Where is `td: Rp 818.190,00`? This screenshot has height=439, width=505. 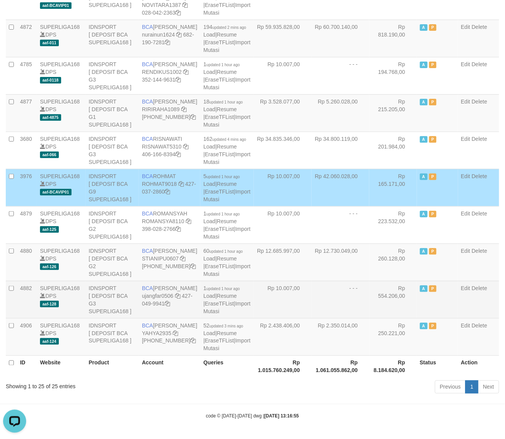 td: Rp 818.190,00 is located at coordinates (392, 38).